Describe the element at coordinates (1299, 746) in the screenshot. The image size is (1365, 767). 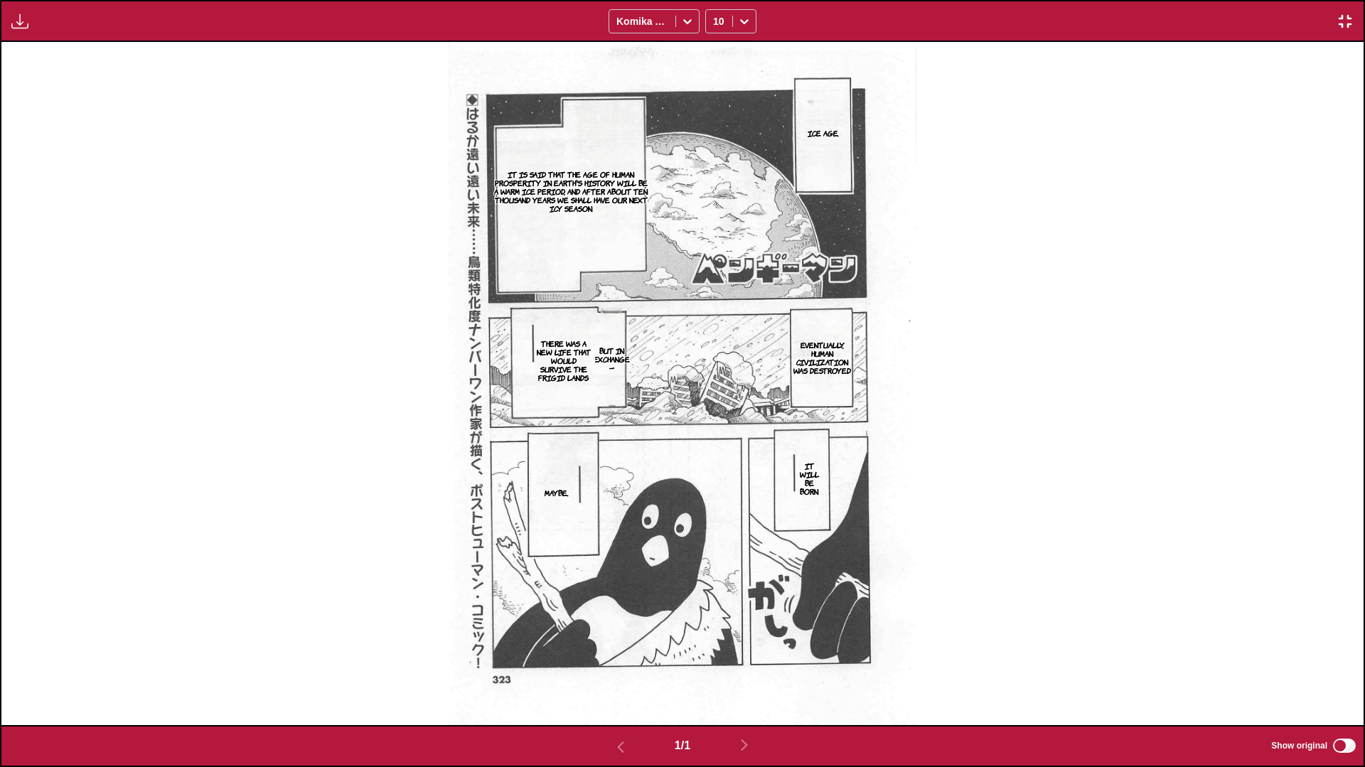
I see `span: Show original` at that location.